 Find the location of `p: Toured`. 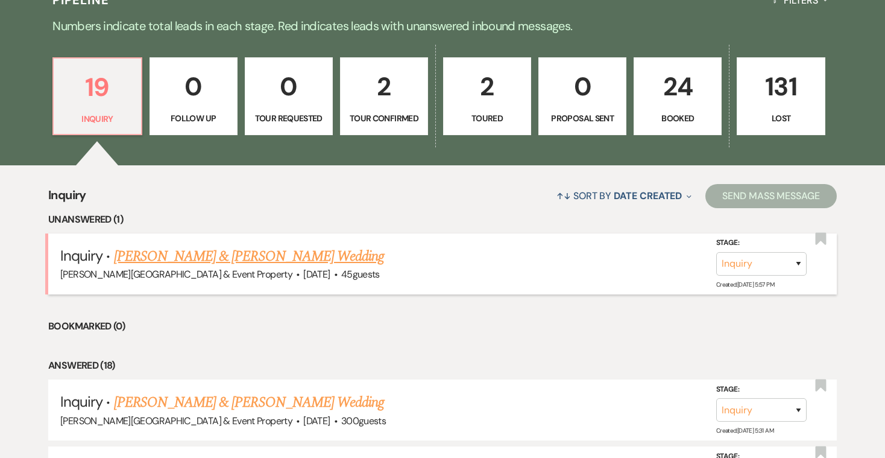

p: Toured is located at coordinates (487, 118).